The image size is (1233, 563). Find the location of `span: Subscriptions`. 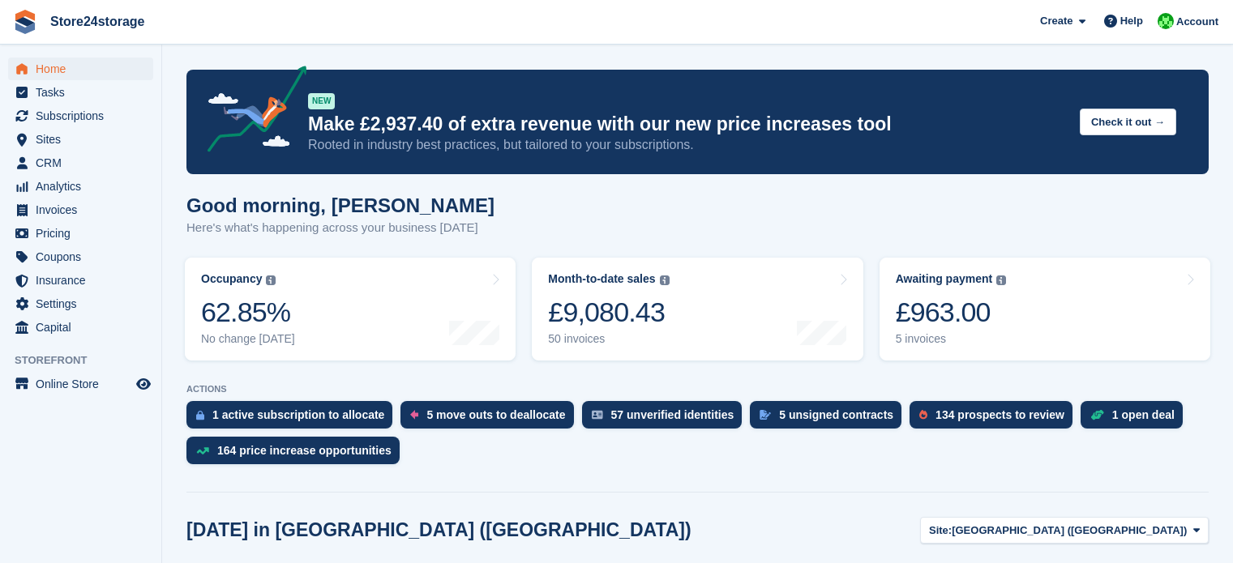

span: Subscriptions is located at coordinates (84, 116).